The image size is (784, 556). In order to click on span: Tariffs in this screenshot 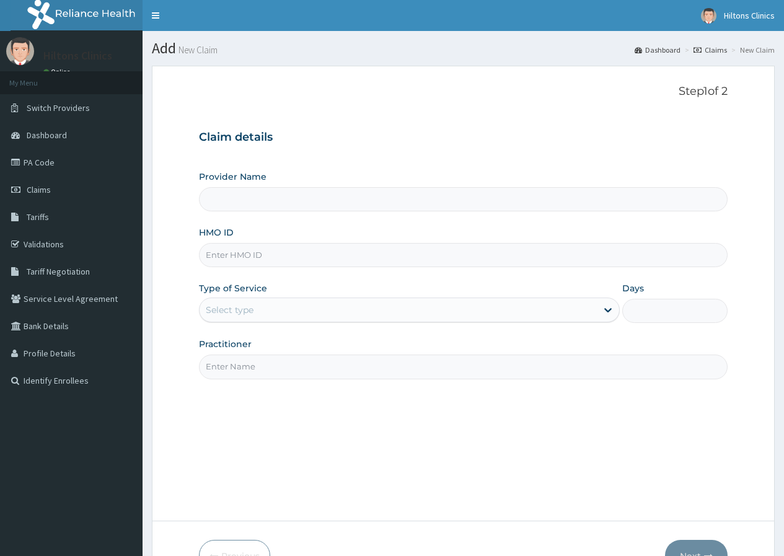, I will do `click(38, 217)`.